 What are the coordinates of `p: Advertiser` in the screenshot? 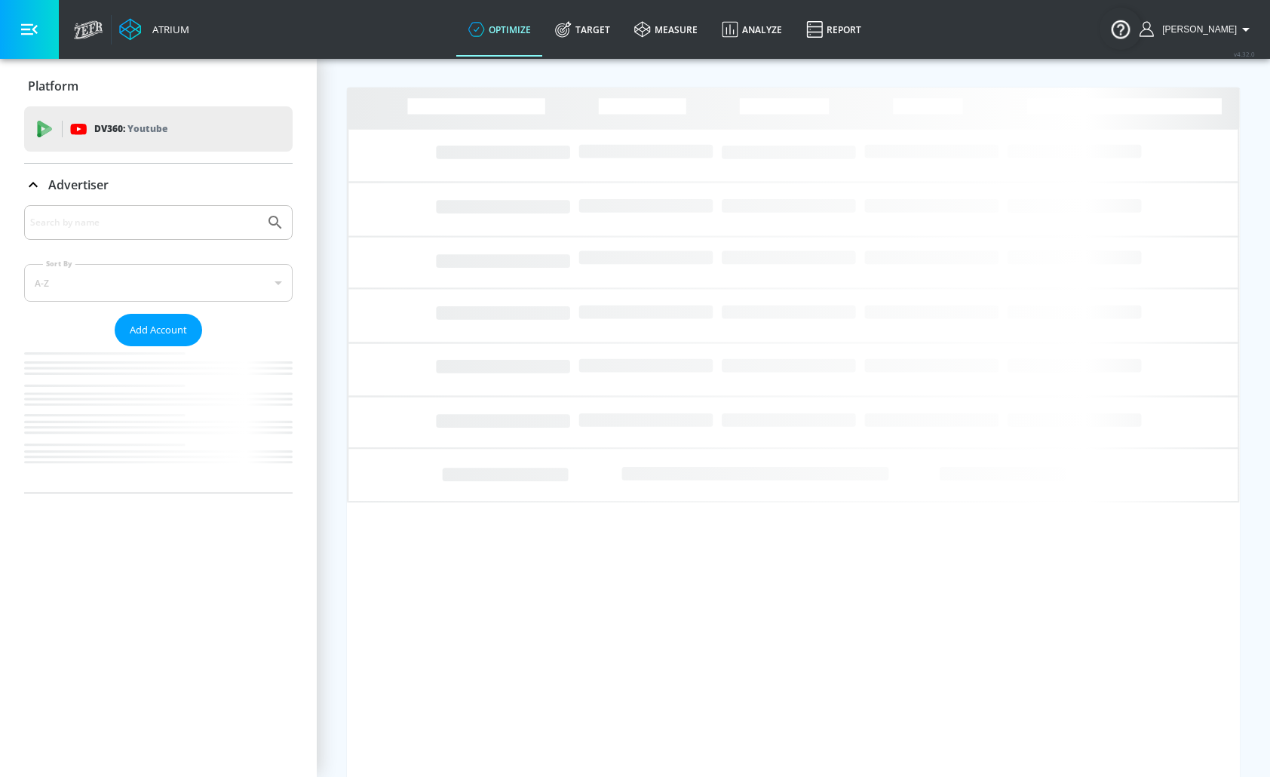 It's located at (78, 185).